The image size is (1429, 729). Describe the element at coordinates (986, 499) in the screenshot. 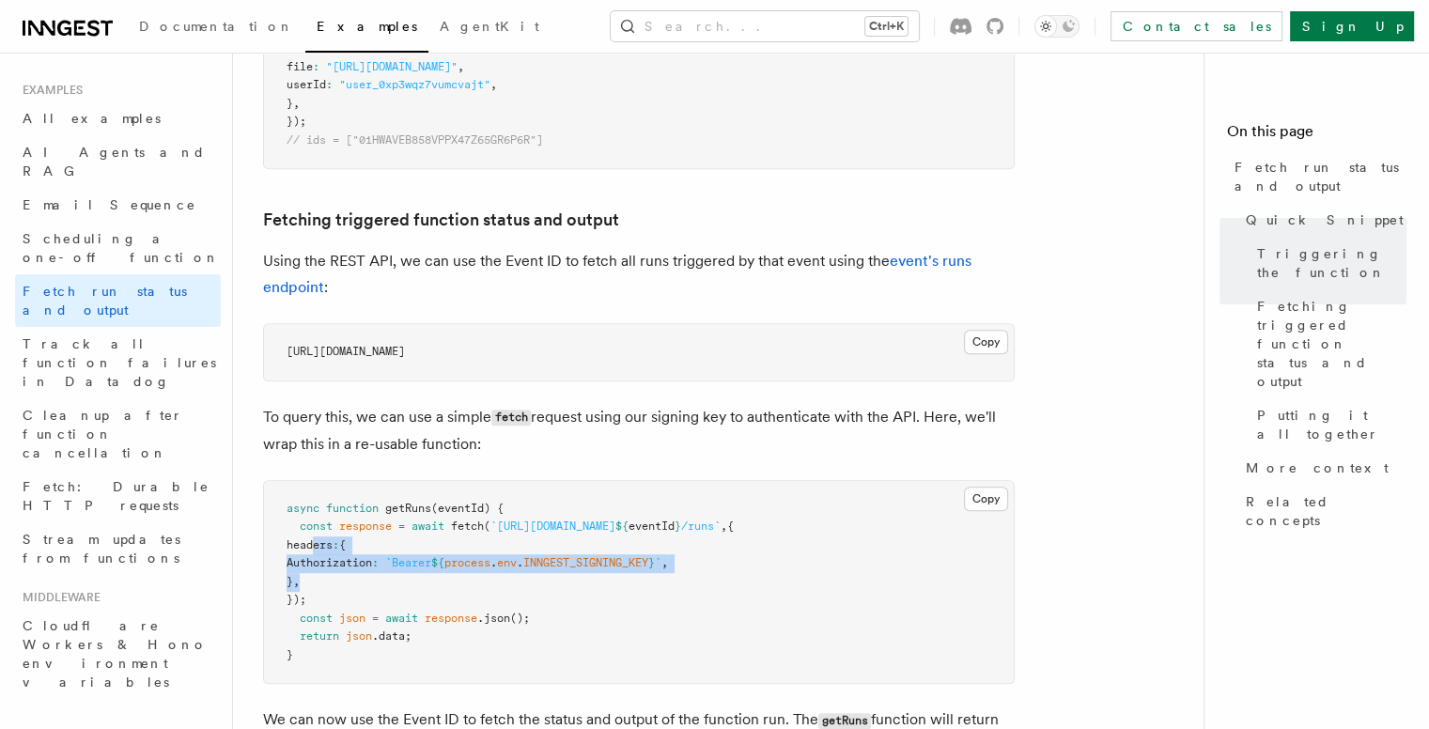

I see `button: Copy` at that location.